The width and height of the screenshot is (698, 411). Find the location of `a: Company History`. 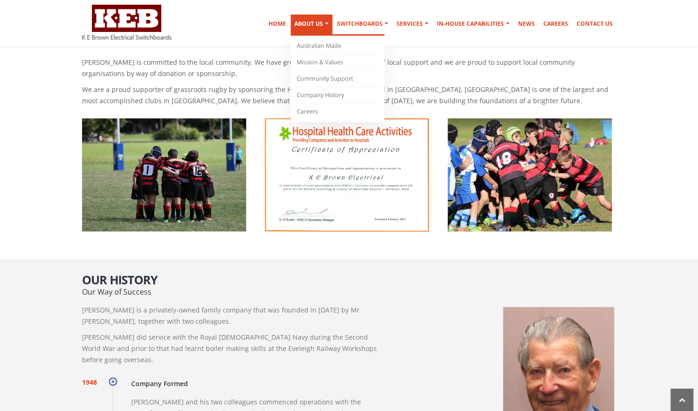

a: Company History is located at coordinates (338, 95).